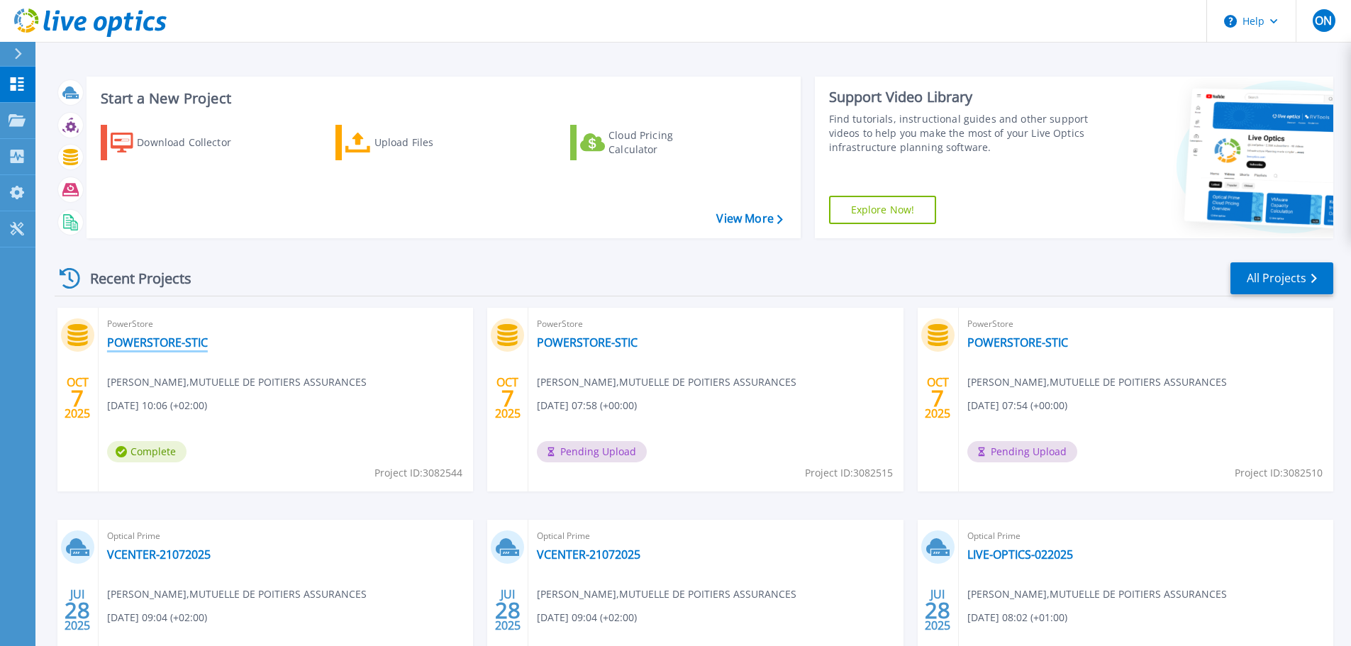  What do you see at coordinates (749, 218) in the screenshot?
I see `a: View More` at bounding box center [749, 218].